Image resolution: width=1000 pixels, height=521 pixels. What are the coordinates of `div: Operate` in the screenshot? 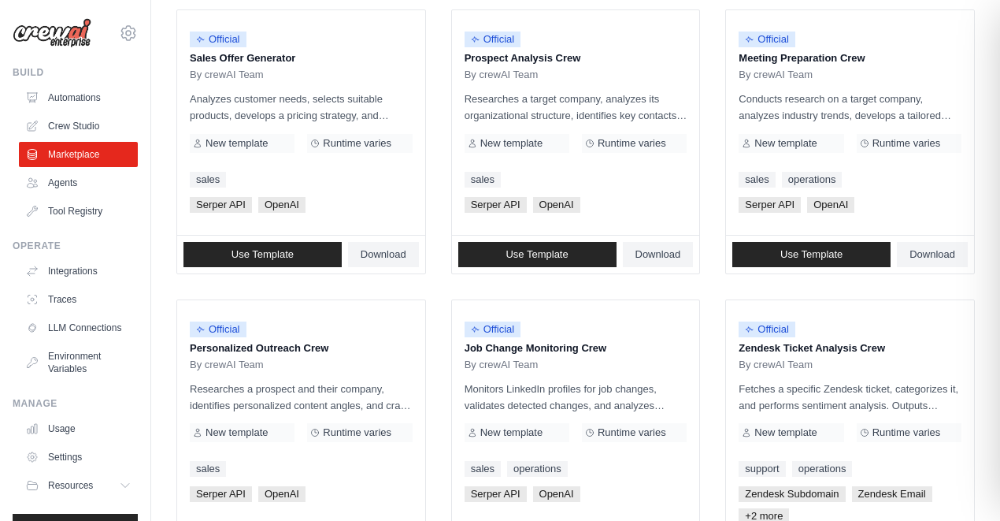 It's located at (75, 246).